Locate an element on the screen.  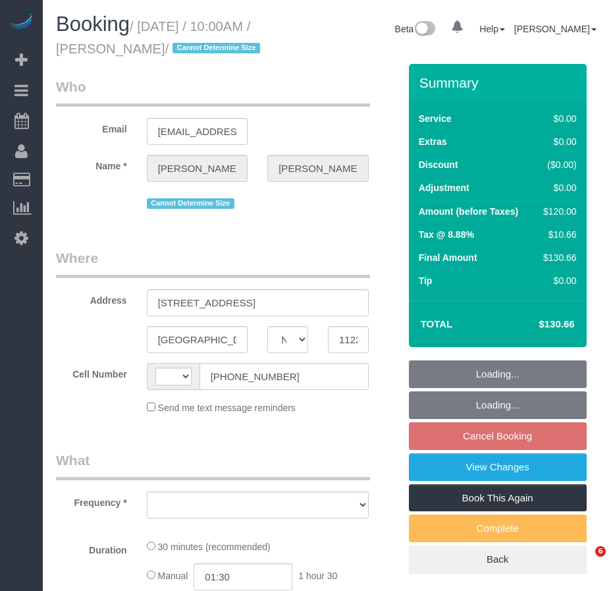
a: Automaid Logo is located at coordinates (21, 22).